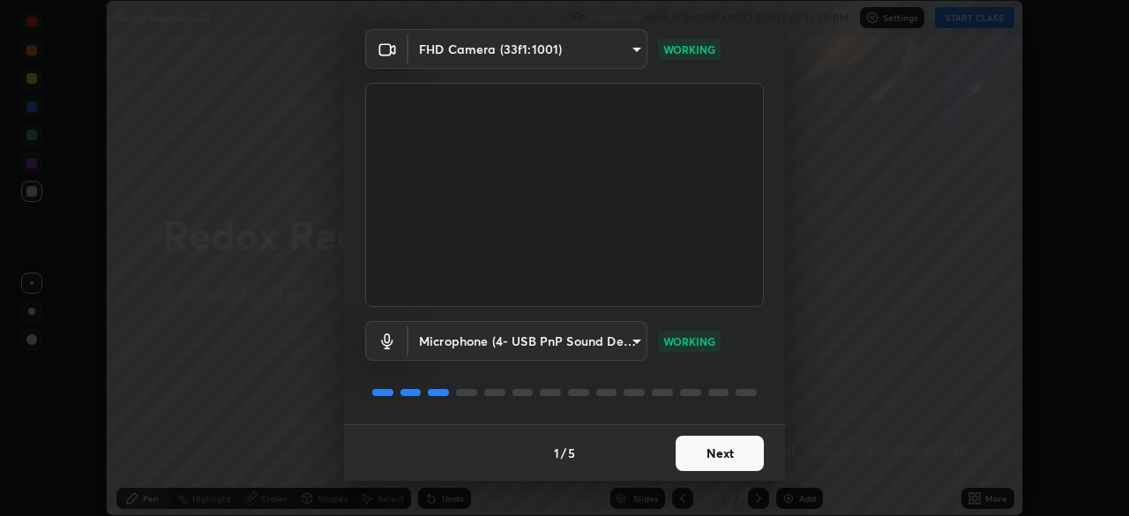  What do you see at coordinates (720, 454) in the screenshot?
I see `button: Next` at bounding box center [720, 454].